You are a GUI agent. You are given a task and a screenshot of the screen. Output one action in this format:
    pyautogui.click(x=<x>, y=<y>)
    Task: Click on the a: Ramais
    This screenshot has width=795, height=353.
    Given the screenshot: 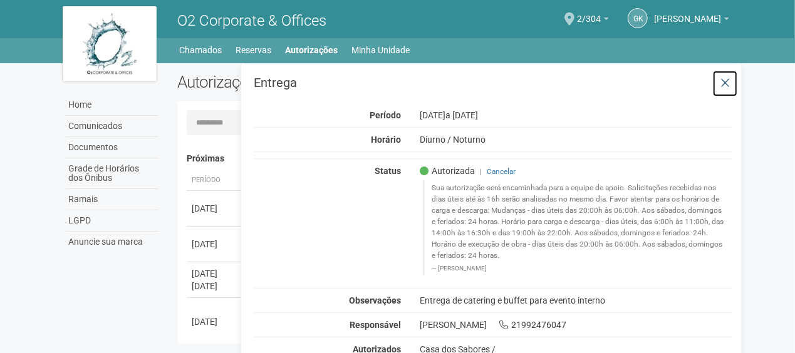 What is the action you would take?
    pyautogui.click(x=112, y=200)
    